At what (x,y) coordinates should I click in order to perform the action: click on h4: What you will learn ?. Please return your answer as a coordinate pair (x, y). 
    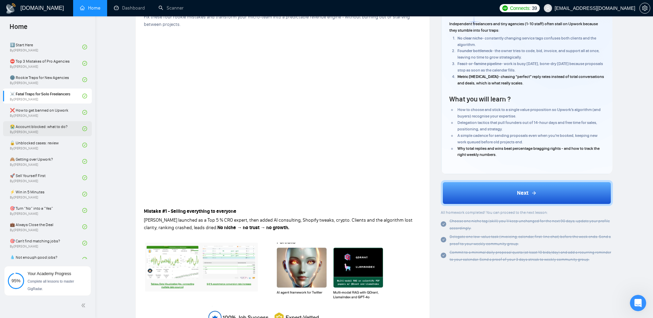
    Looking at the image, I should click on (480, 99).